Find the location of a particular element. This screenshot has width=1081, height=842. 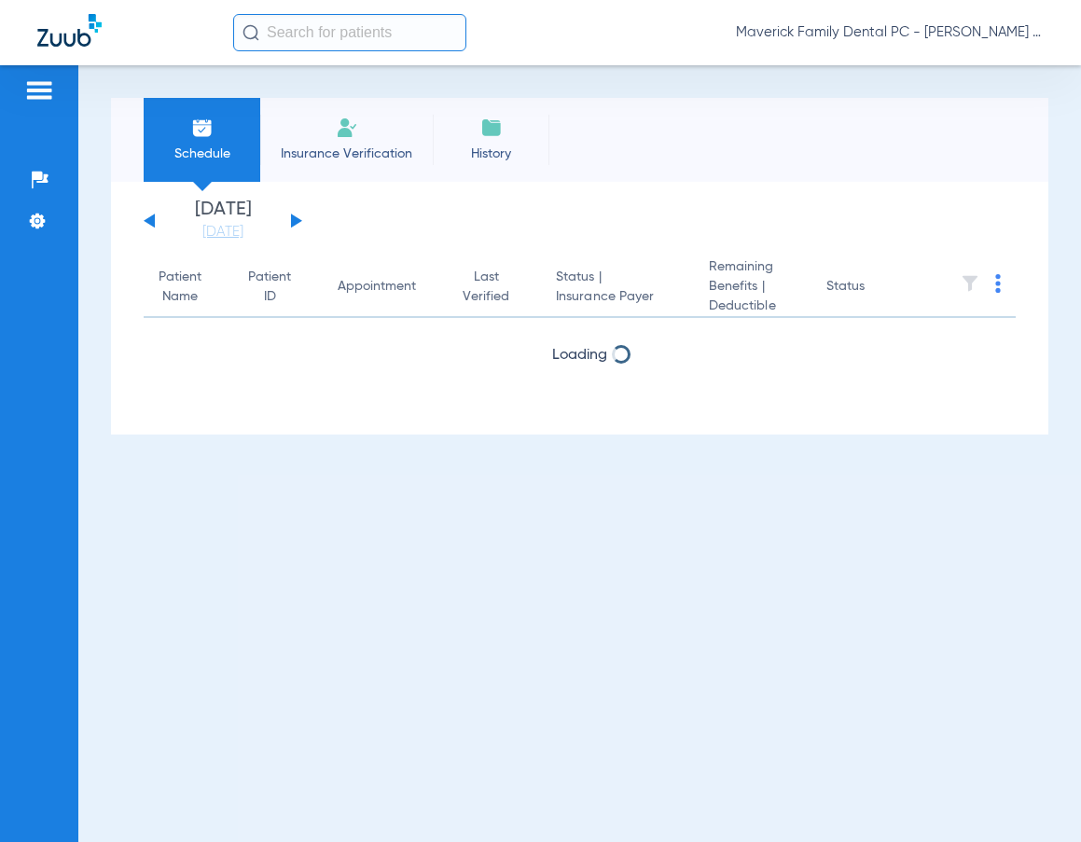

img: Search Icon is located at coordinates (251, 33).